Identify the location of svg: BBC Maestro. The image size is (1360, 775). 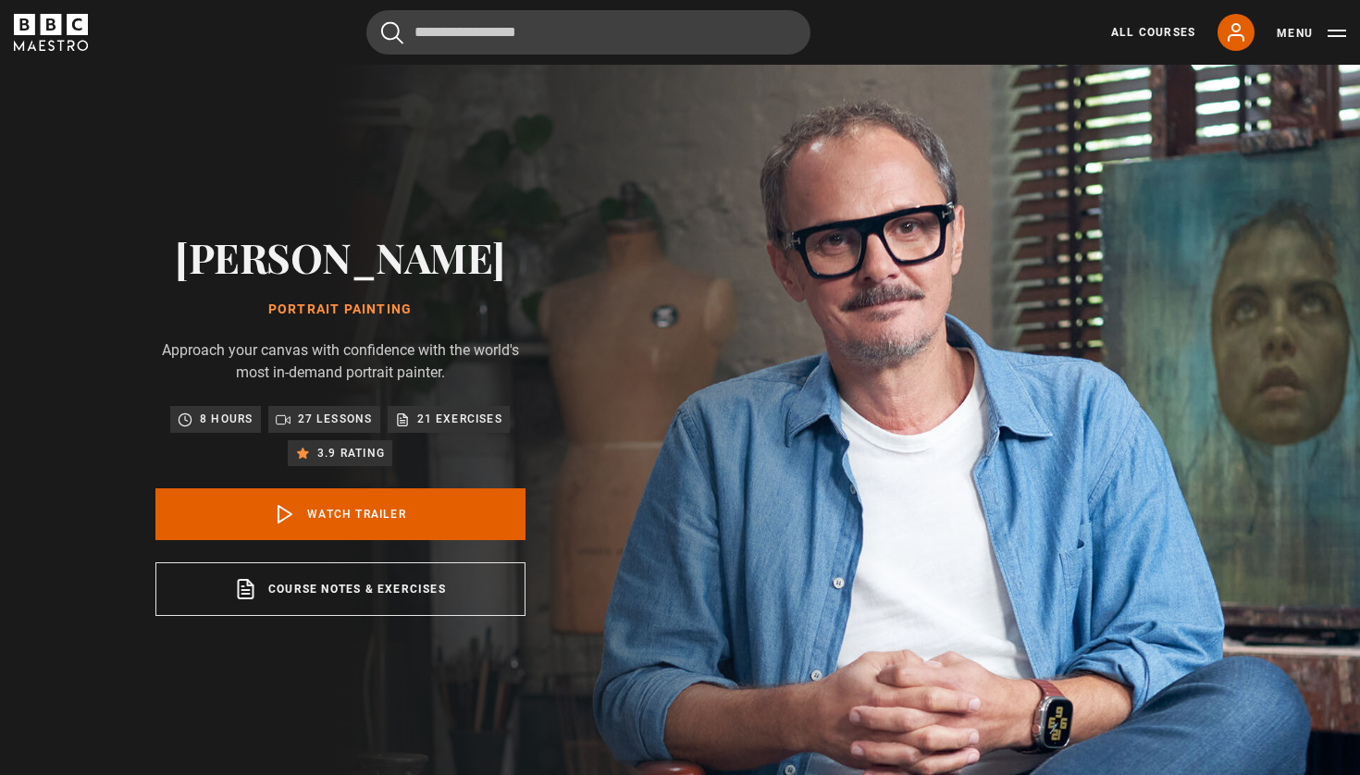
(51, 32).